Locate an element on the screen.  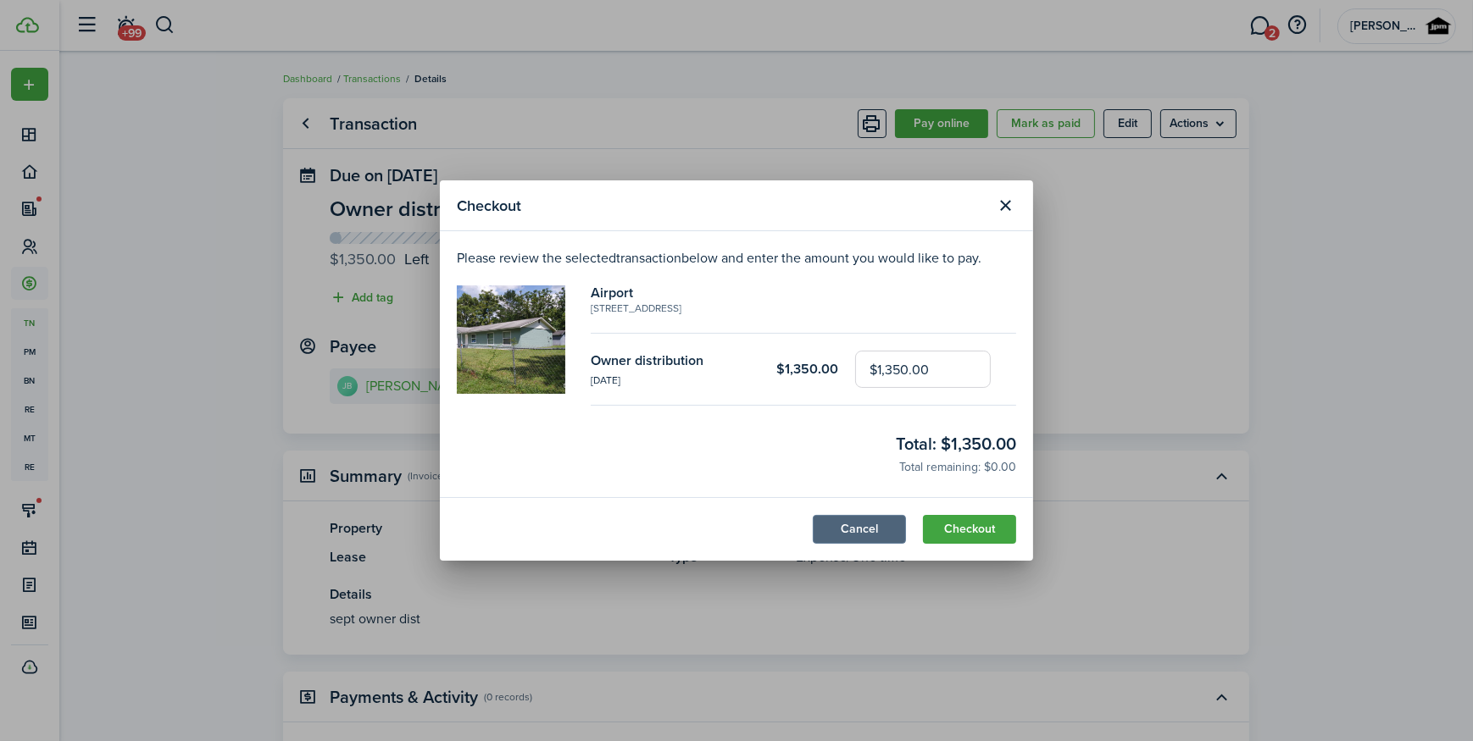
div: $1,350.00 is located at coordinates (804, 369).